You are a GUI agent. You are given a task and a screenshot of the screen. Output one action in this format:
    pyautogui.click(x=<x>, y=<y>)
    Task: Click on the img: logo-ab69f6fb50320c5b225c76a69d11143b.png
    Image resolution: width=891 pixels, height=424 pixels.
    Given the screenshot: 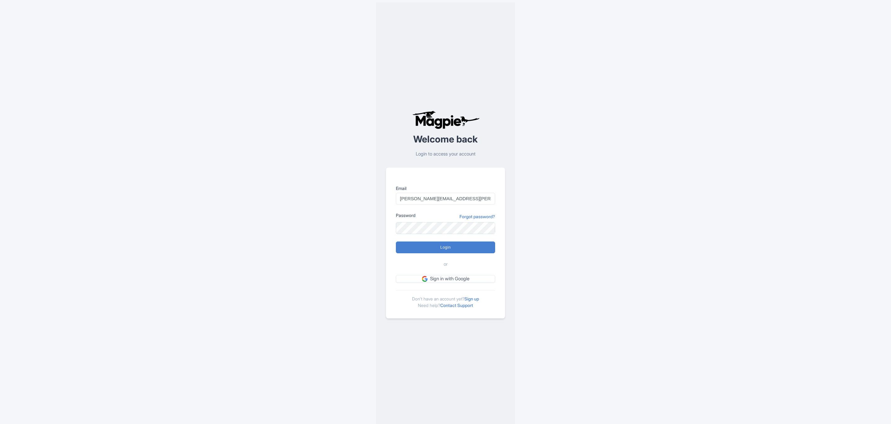 What is the action you would take?
    pyautogui.click(x=446, y=120)
    